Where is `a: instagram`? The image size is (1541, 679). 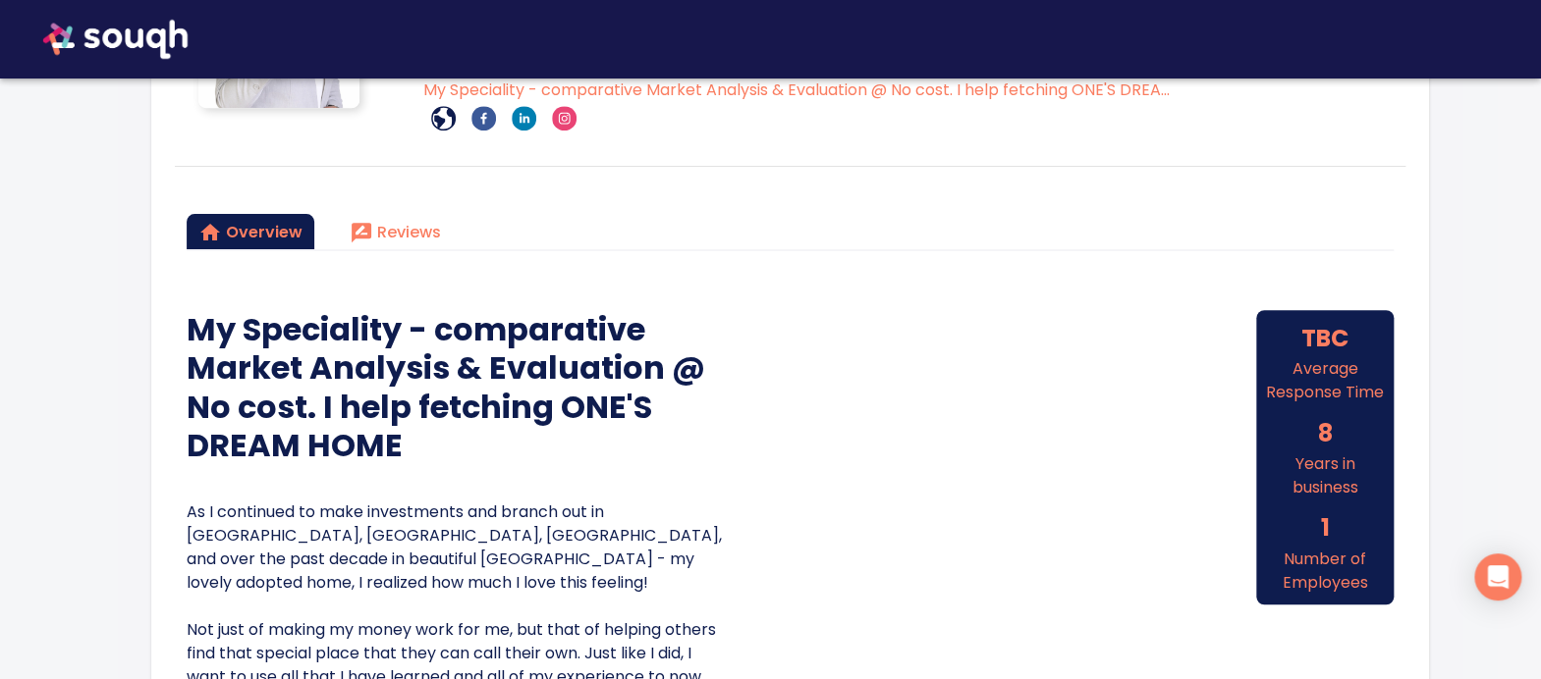
a: instagram is located at coordinates (564, 118).